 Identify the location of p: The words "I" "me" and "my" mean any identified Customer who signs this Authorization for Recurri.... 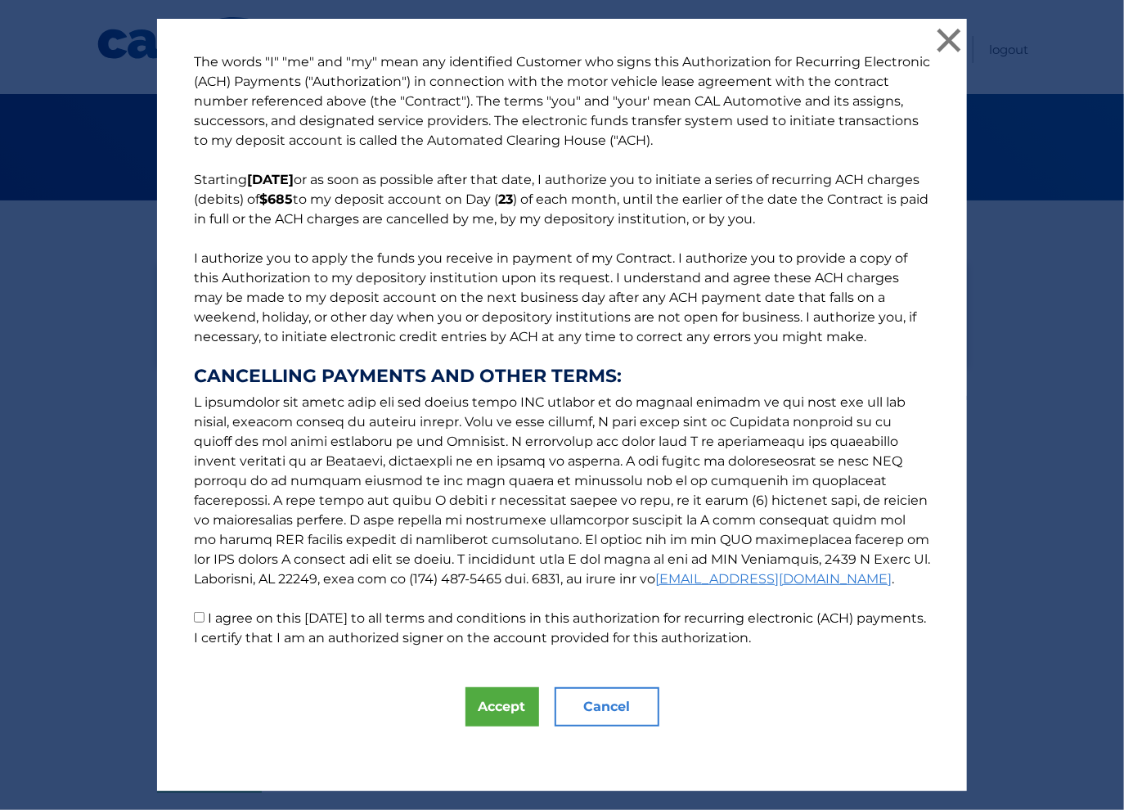
(562, 350).